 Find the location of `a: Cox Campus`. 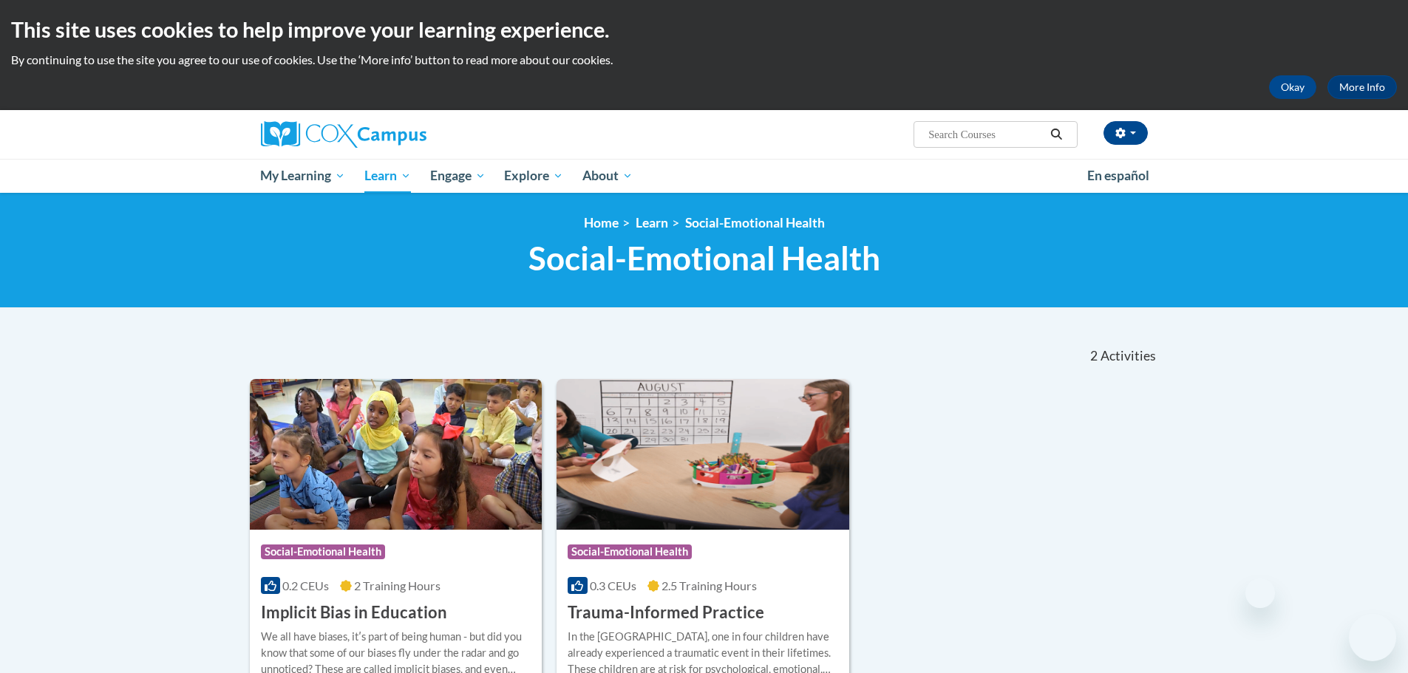

a: Cox Campus is located at coordinates (401, 135).